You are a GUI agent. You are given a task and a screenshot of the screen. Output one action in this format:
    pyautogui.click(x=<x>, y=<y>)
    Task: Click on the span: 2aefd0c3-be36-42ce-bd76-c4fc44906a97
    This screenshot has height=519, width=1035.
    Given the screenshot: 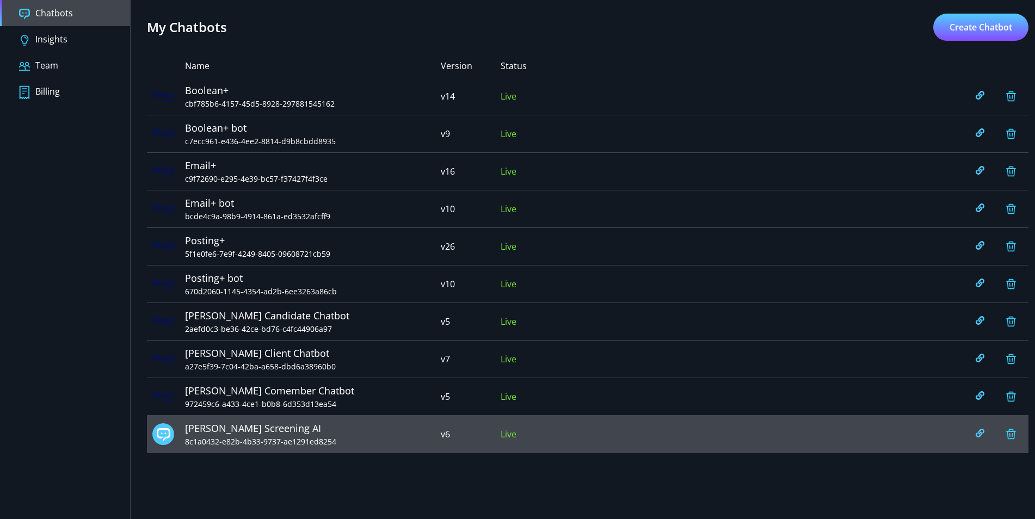 What is the action you would take?
    pyautogui.click(x=313, y=329)
    